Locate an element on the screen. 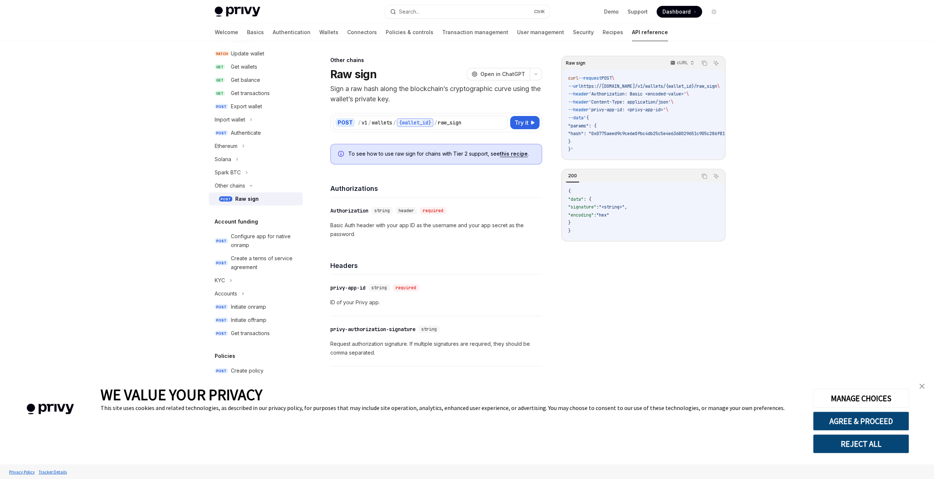 The height and width of the screenshot is (479, 934). a: Wallets is located at coordinates (329, 32).